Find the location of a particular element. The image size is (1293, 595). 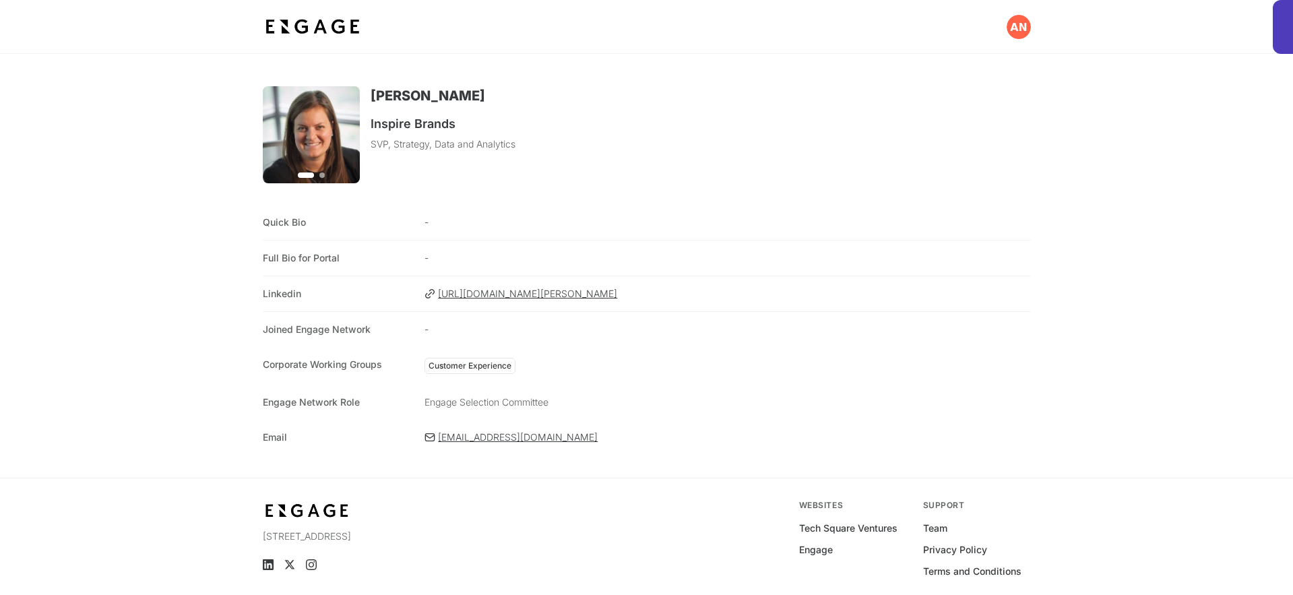

a: X (Twitter) is located at coordinates (290, 564).